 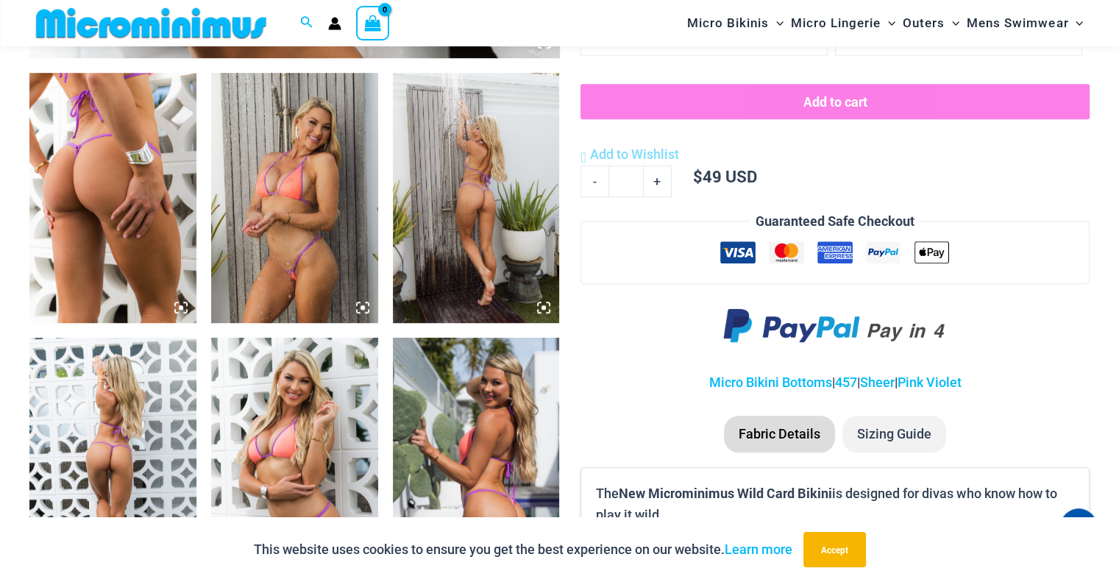 I want to click on a: Add to Wishlist, so click(x=629, y=155).